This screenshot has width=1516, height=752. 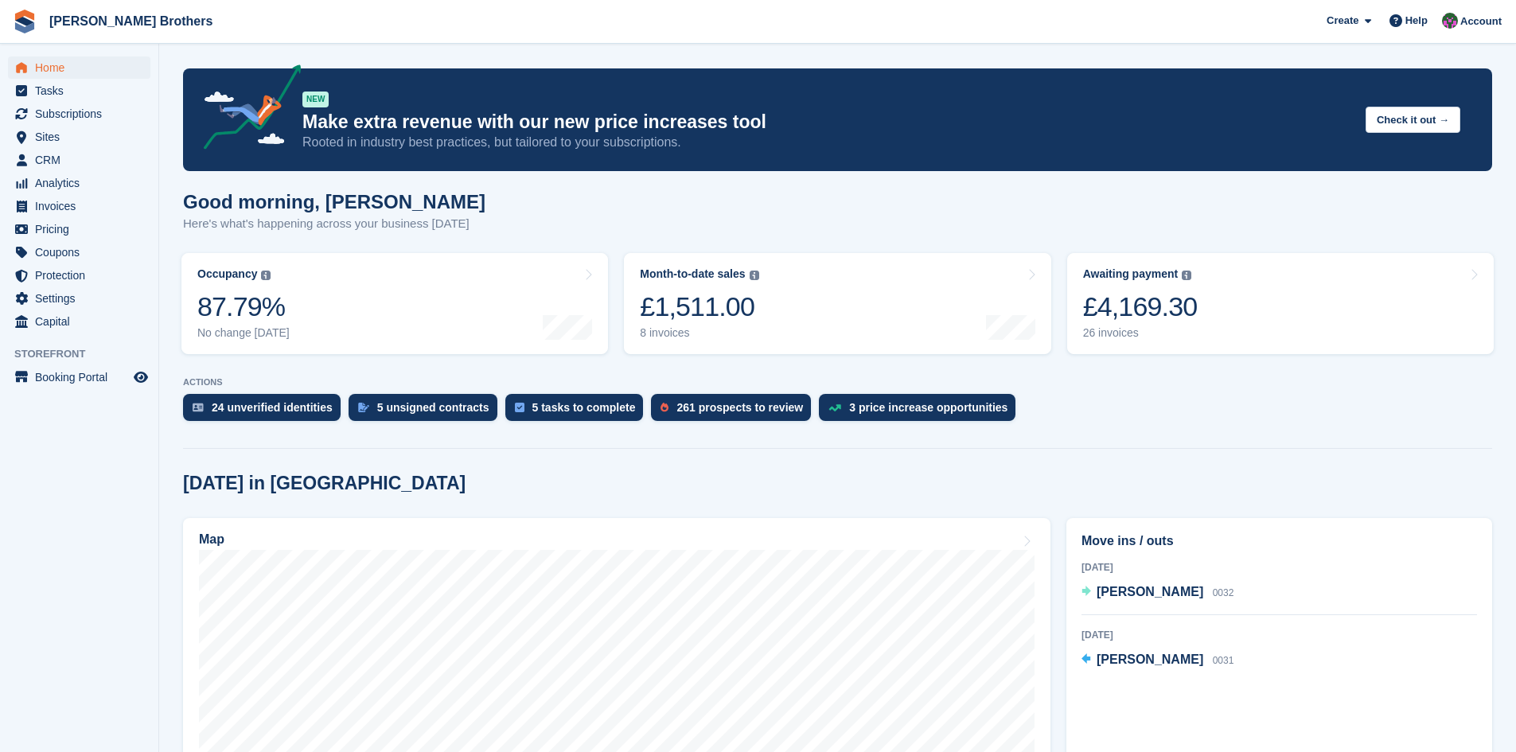 I want to click on img: prospect-51fa495bee0391a8d652442698ab0144808aea92771e9ea1ae160a38d050c398.svg, so click(x=665, y=407).